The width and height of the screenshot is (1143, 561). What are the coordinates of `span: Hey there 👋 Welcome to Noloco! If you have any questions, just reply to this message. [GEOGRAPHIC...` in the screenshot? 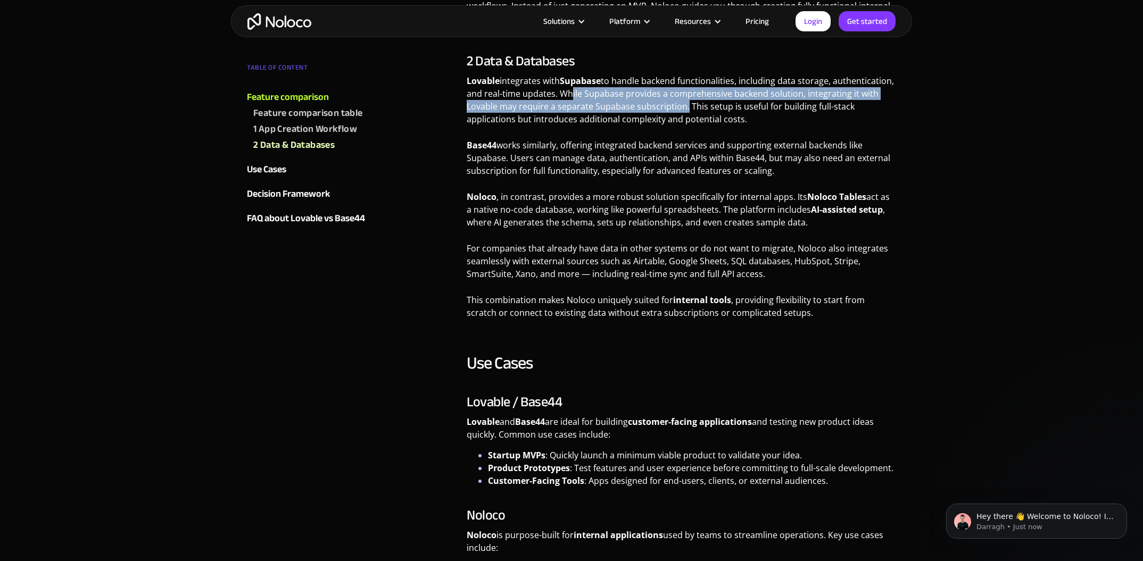 It's located at (115, 51).